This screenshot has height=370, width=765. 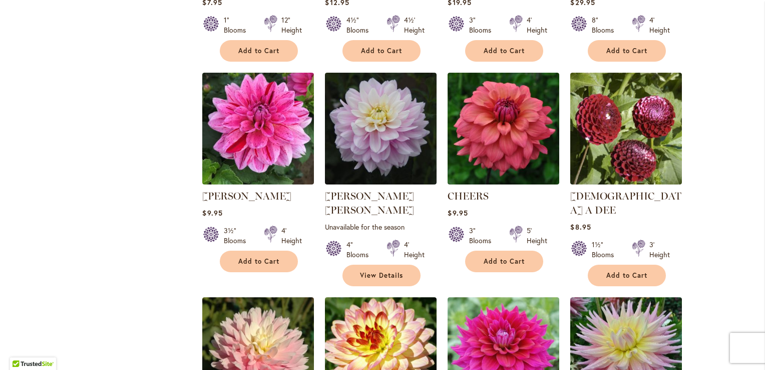 I want to click on a: CHA CHING, so click(x=258, y=181).